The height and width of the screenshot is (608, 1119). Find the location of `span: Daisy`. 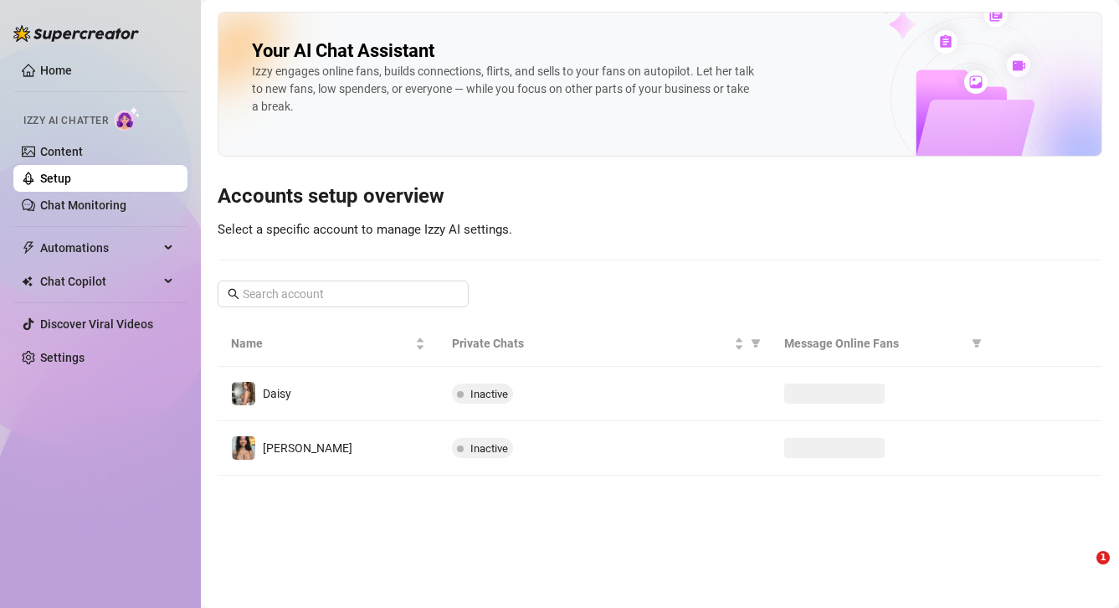

span: Daisy is located at coordinates (277, 393).